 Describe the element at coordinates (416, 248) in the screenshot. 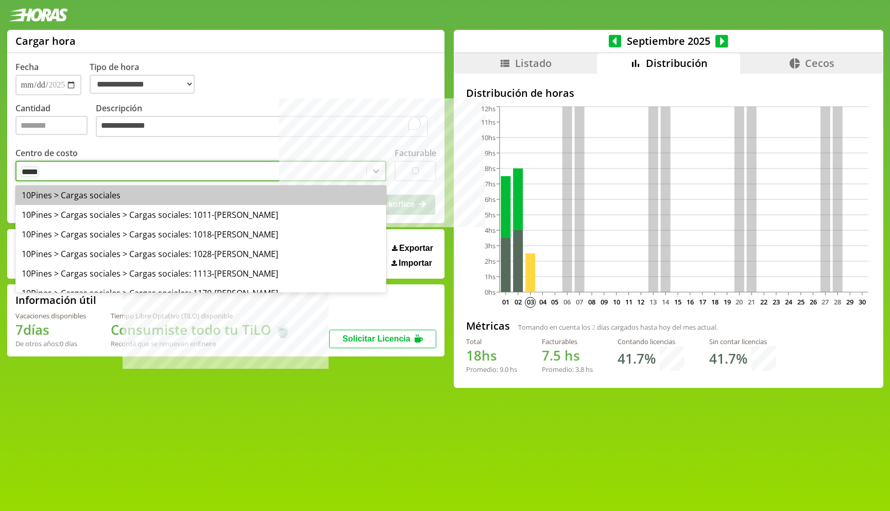

I see `span: Exportar` at that location.